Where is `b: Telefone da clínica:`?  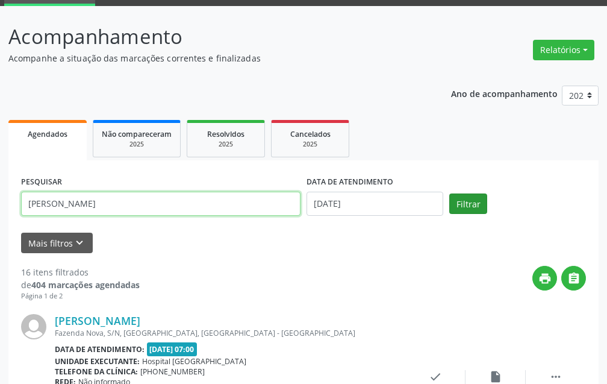
b: Telefone da clínica: is located at coordinates (96, 371).